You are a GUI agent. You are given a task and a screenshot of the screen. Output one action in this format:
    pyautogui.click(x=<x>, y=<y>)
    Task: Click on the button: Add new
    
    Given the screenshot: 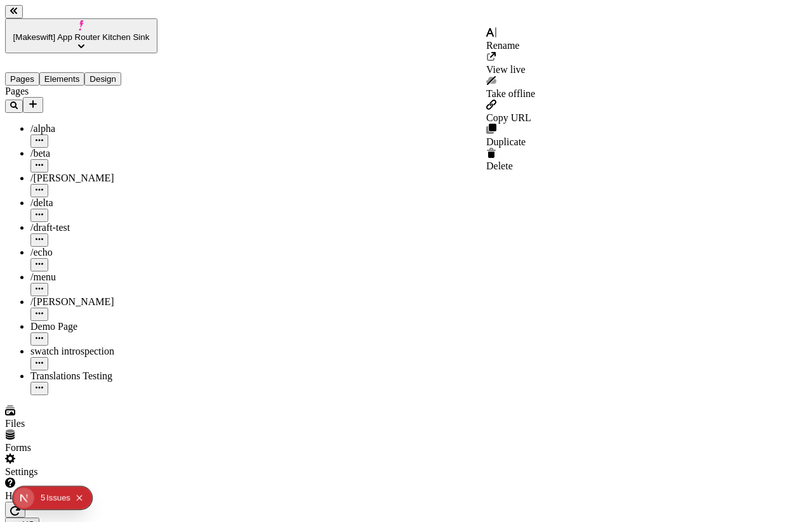 What is the action you would take?
    pyautogui.click(x=33, y=105)
    